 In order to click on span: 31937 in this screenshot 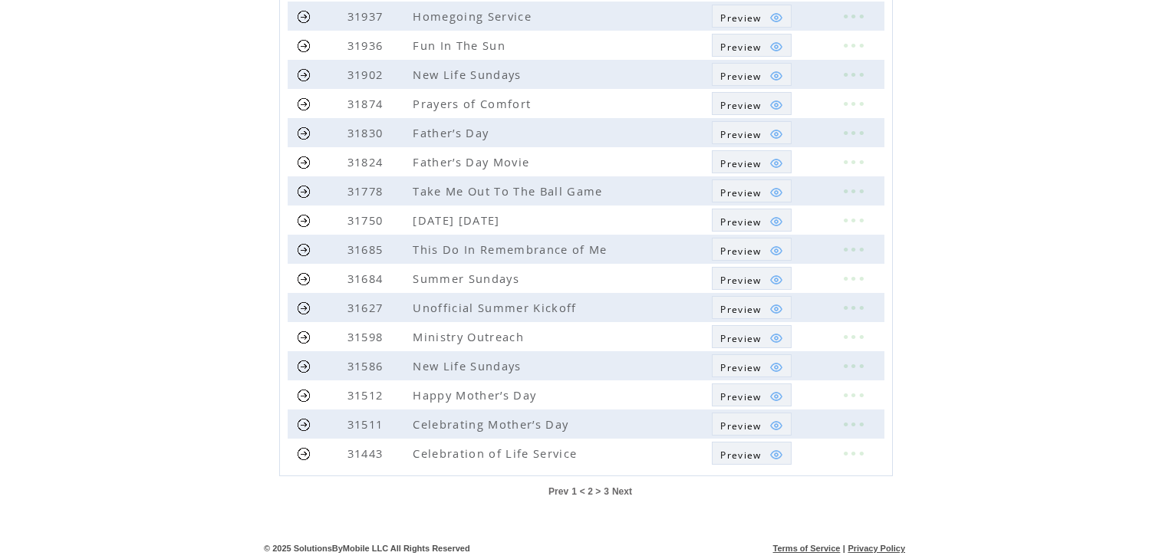, I will do `click(368, 16)`.